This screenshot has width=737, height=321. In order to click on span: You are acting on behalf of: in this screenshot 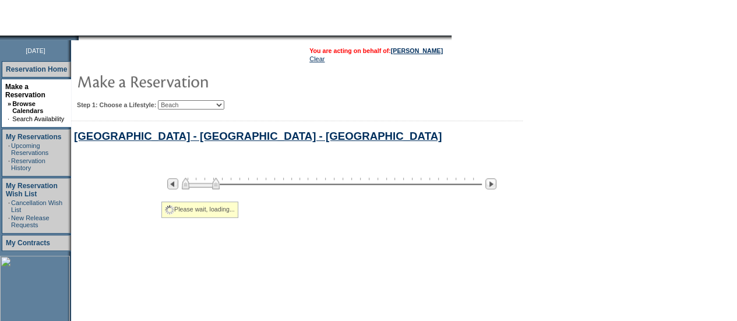, I will do `click(376, 51)`.